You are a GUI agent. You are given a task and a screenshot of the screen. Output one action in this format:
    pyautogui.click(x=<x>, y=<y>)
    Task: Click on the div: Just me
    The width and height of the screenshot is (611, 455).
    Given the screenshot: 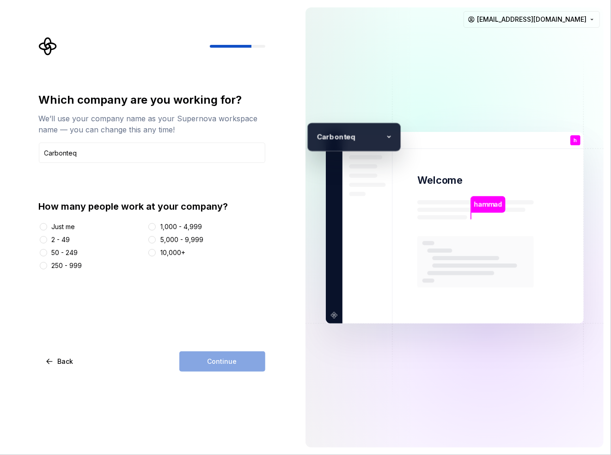 What is the action you would take?
    pyautogui.click(x=63, y=227)
    